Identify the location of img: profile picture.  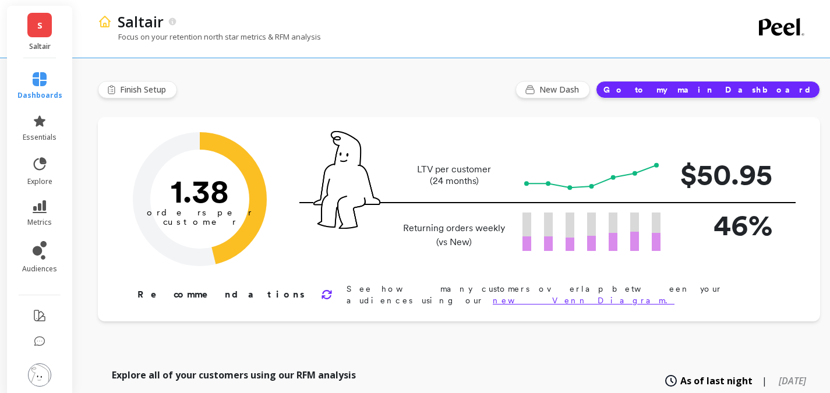
(40, 375).